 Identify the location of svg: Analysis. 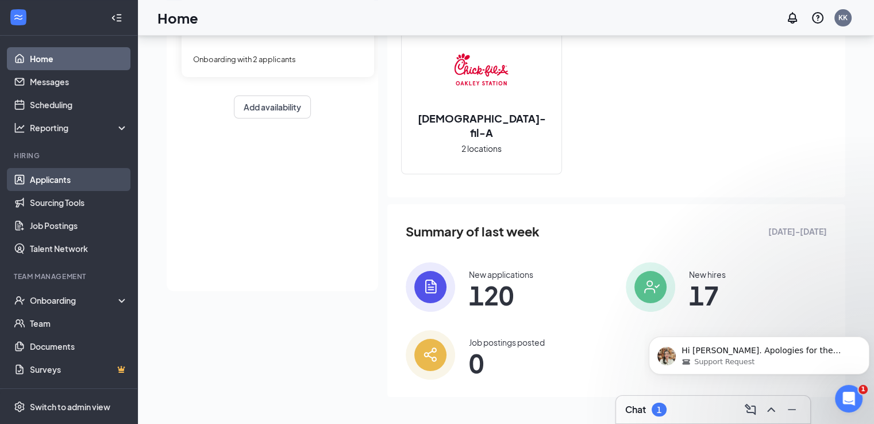
(20, 128).